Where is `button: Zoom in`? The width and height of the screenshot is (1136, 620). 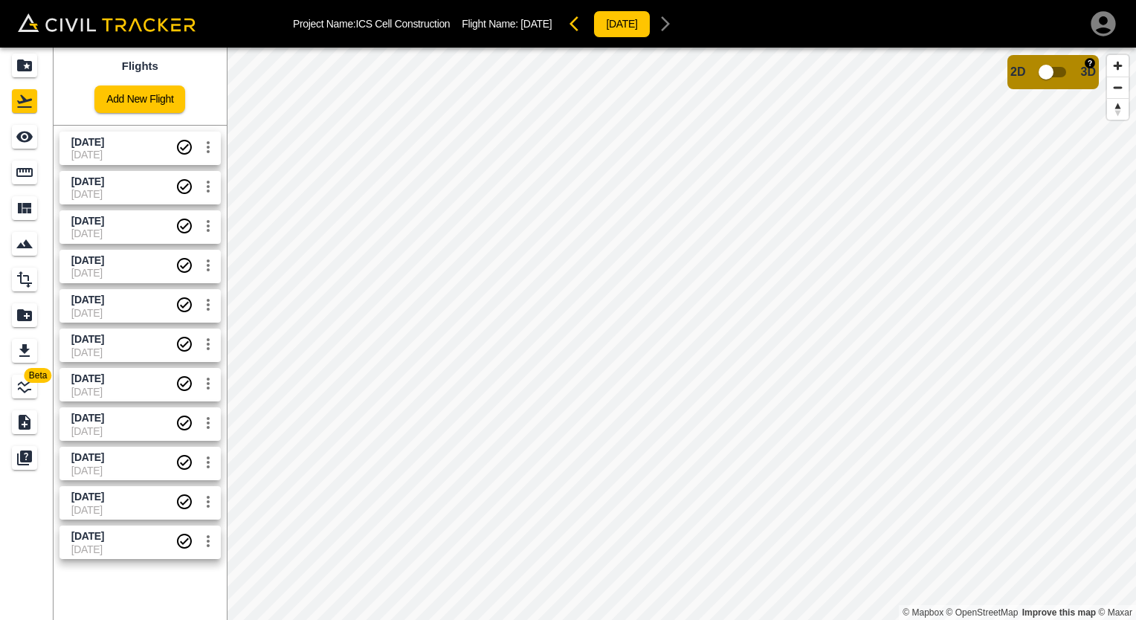 button: Zoom in is located at coordinates (1117, 65).